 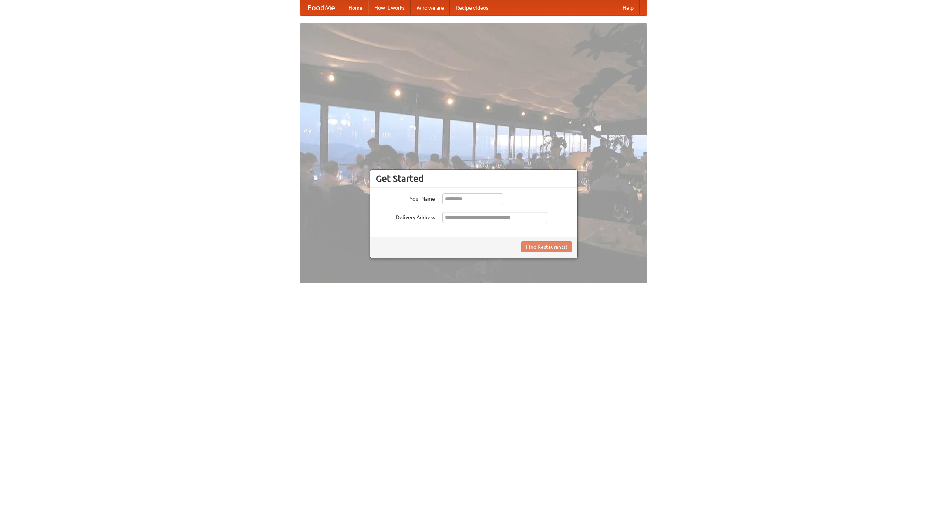 I want to click on label: Delivery Address, so click(x=405, y=216).